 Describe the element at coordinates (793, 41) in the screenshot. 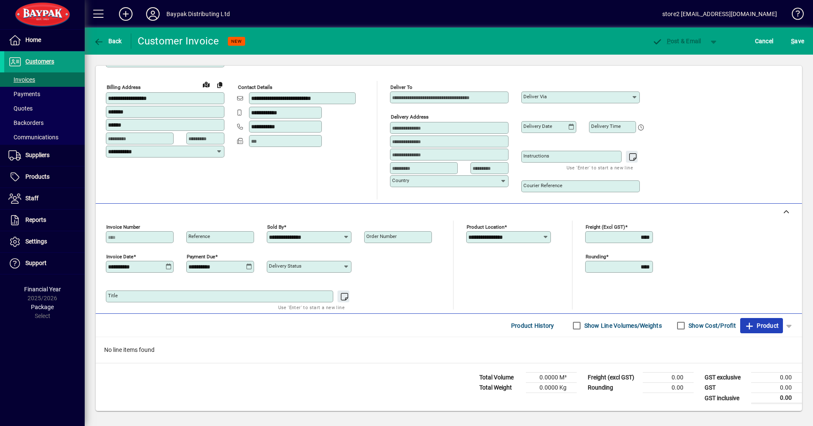

I see `span: S` at that location.